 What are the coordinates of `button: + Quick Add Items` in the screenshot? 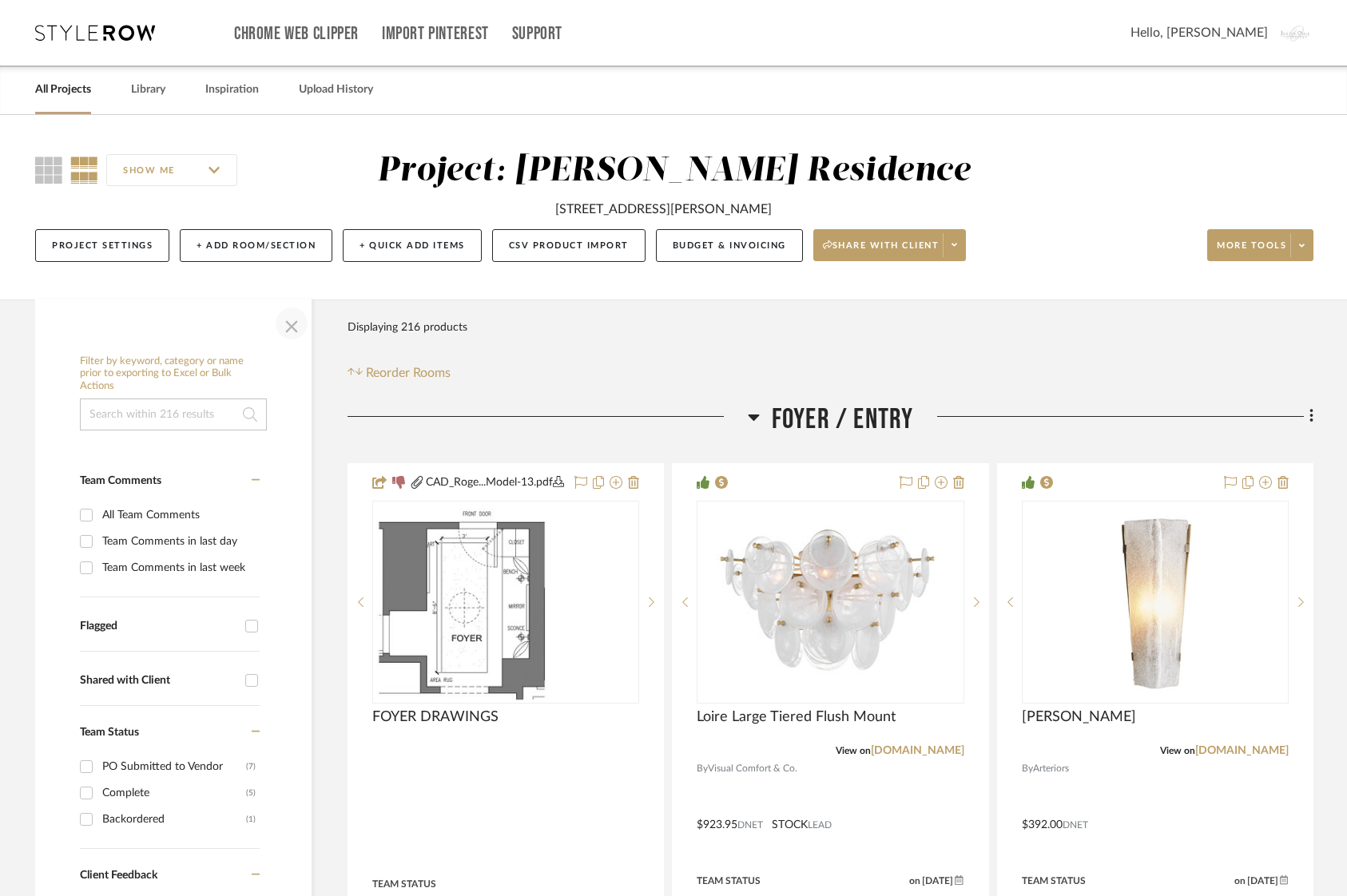 It's located at (413, 245).